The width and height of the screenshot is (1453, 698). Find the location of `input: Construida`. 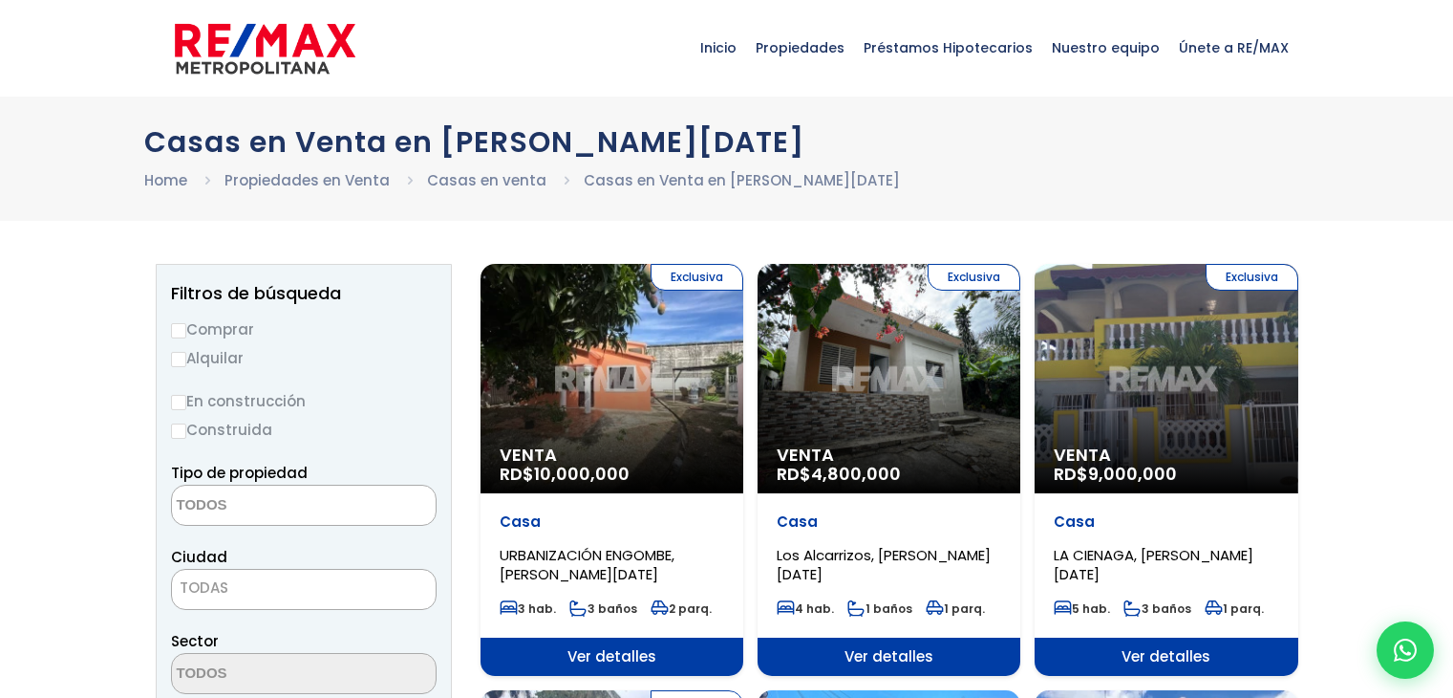

input: Construida is located at coordinates (179, 431).